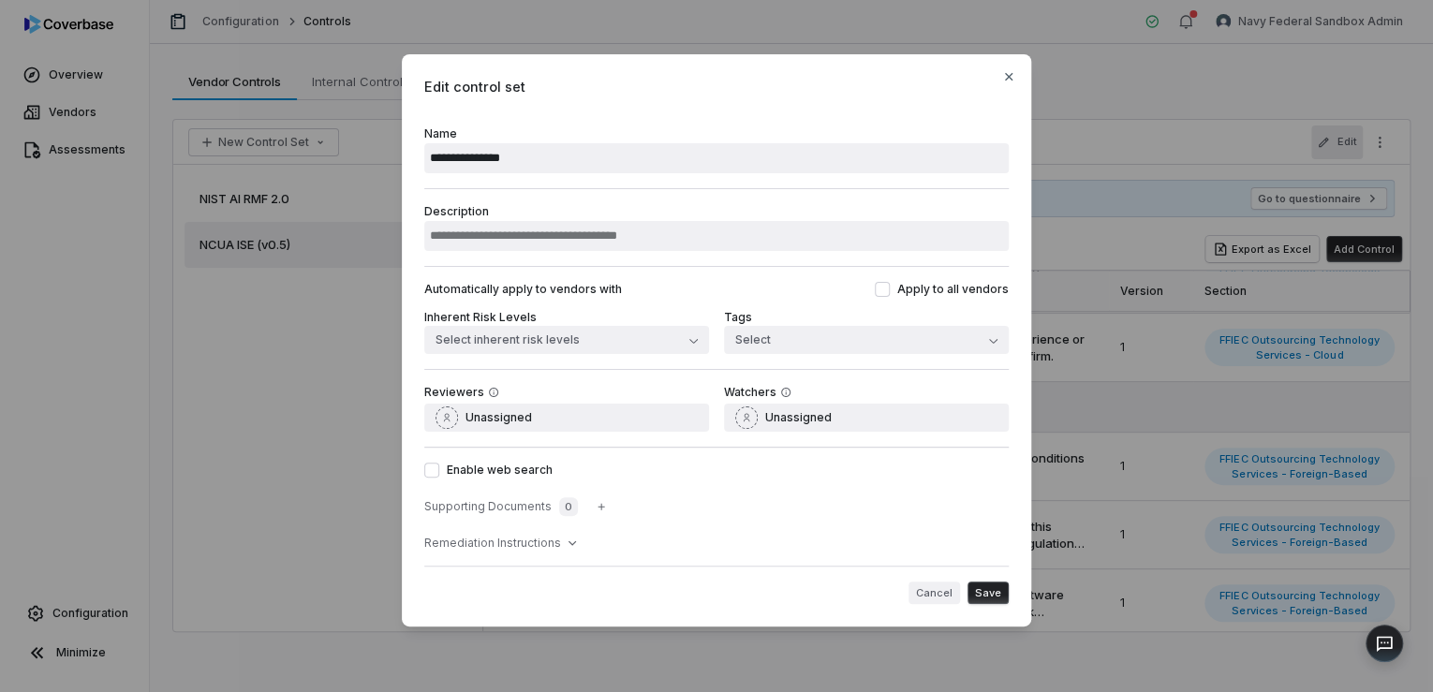 Image resolution: width=1433 pixels, height=692 pixels. What do you see at coordinates (488, 507) in the screenshot?
I see `span: Supporting Documents` at bounding box center [488, 507].